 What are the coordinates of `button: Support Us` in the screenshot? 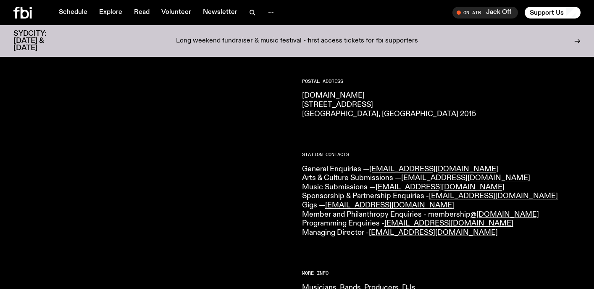 It's located at (553, 13).